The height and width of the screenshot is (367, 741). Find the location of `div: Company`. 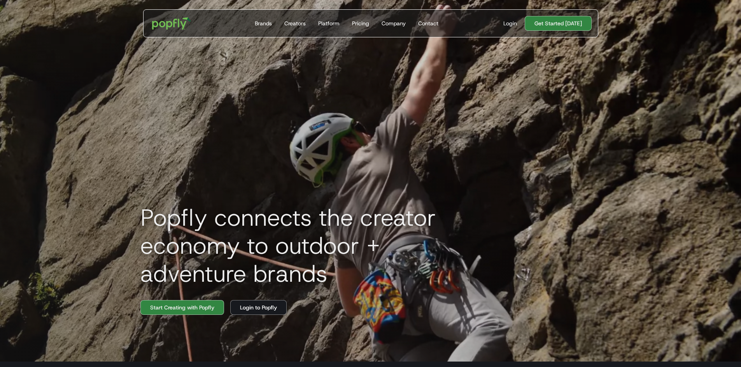

div: Company is located at coordinates (394, 23).